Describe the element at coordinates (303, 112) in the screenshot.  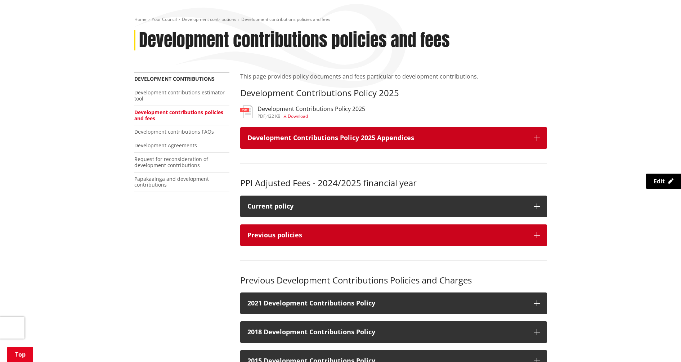
I see `a: Development Contributions Policy 2025 pdf,422 KB Download` at that location.